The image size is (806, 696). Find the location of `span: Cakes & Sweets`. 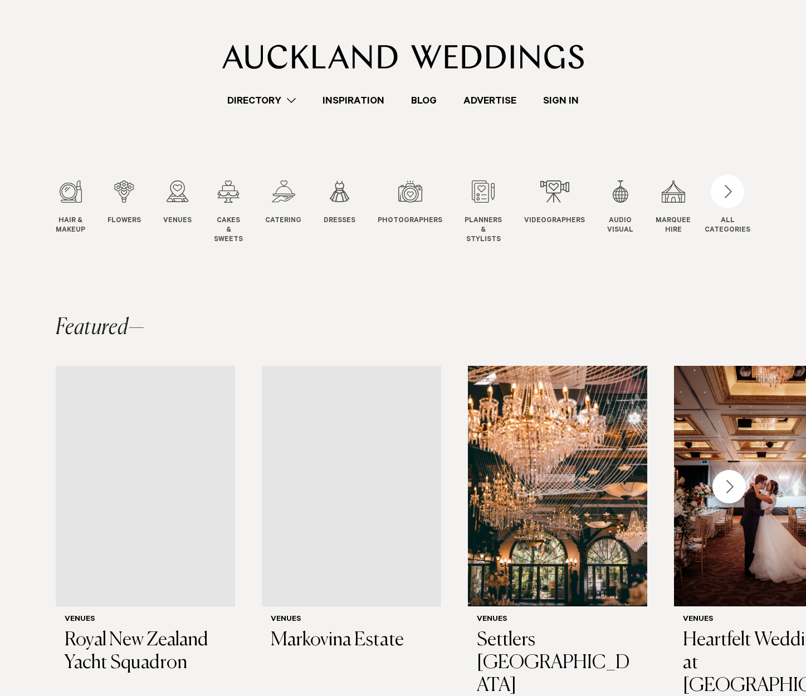

span: Cakes & Sweets is located at coordinates (228, 230).